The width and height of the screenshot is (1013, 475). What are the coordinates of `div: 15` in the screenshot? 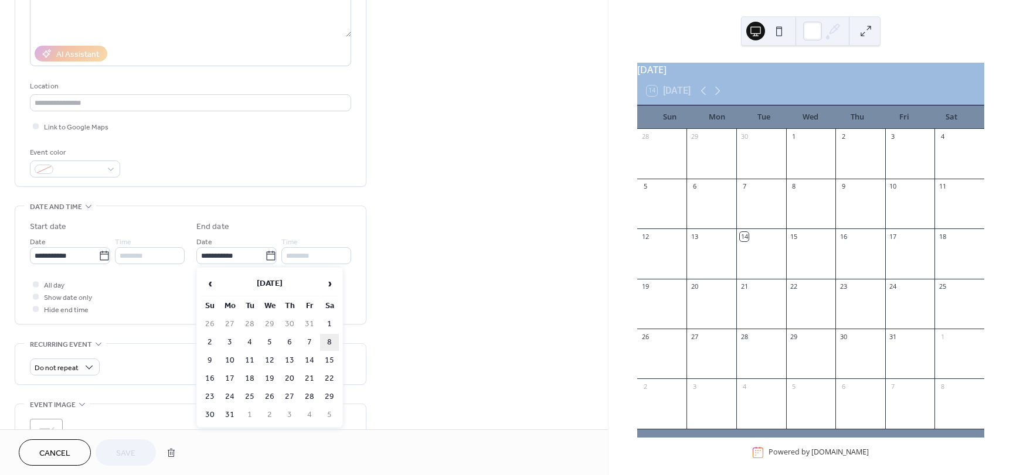 It's located at (794, 236).